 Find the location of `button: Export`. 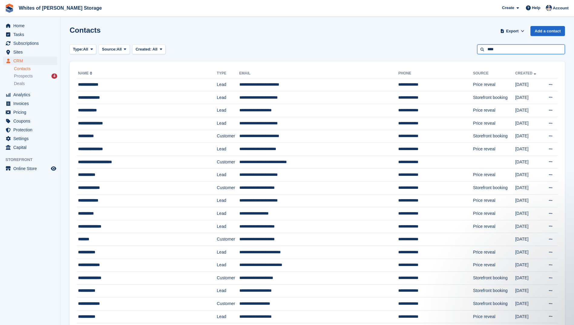

button: Export is located at coordinates (512, 31).